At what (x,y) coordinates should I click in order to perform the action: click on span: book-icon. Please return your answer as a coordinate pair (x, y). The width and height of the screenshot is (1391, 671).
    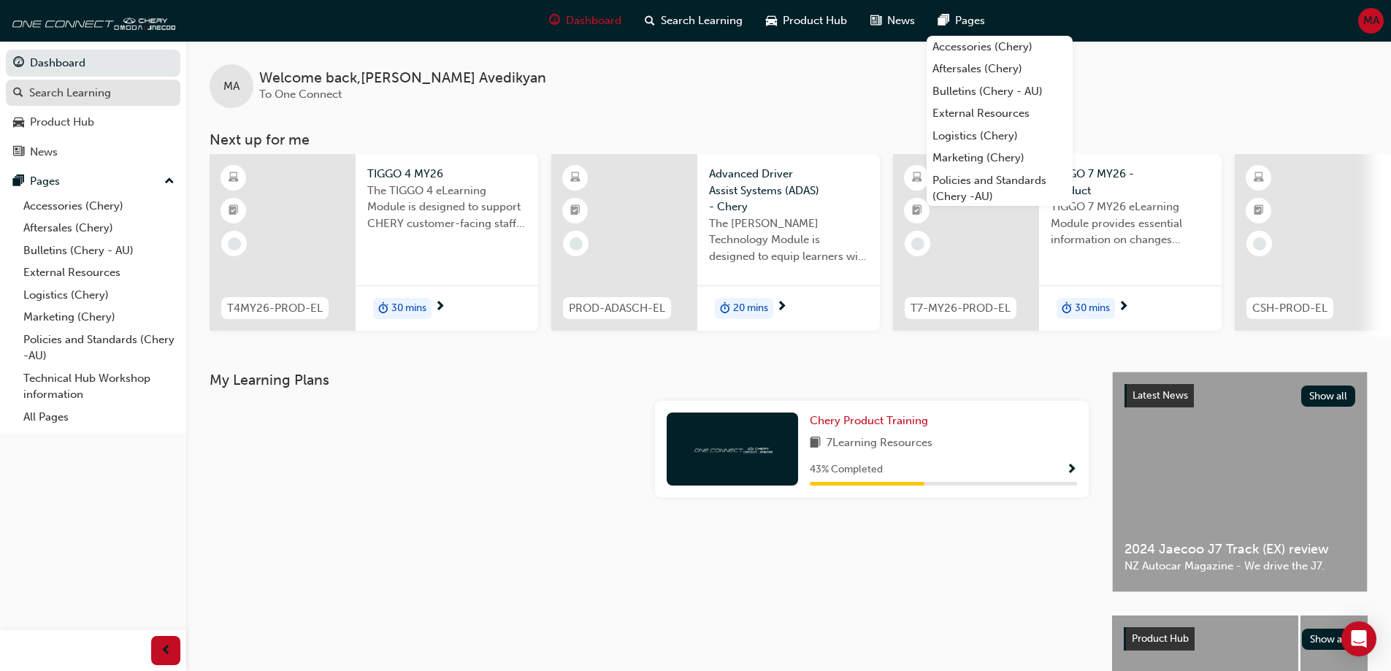
    Looking at the image, I should click on (815, 443).